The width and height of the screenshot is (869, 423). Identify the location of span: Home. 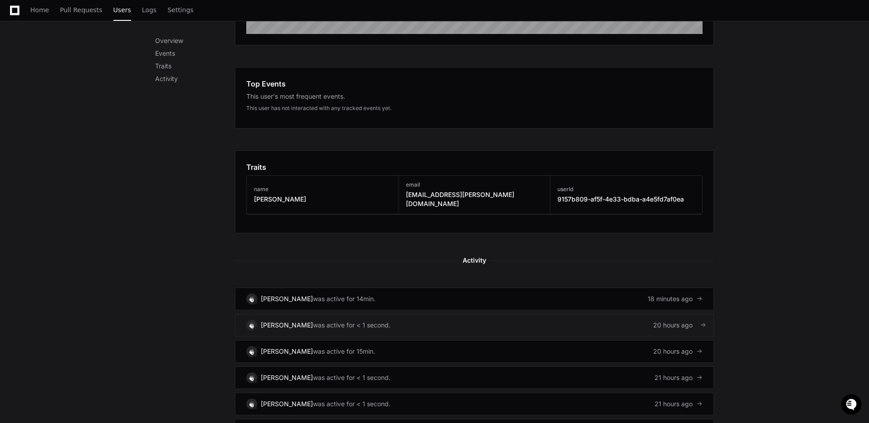
(39, 10).